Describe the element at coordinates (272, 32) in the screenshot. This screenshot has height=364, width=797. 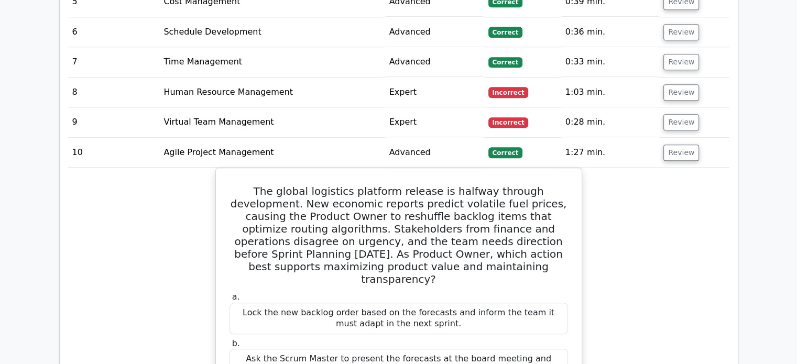
I see `td: Schedule Development` at that location.